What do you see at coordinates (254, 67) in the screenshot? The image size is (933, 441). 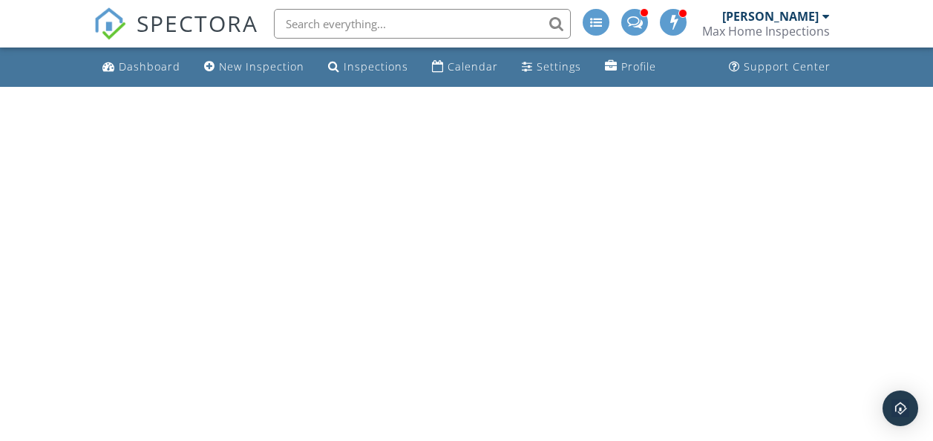 I see `a: New Inspection` at bounding box center [254, 67].